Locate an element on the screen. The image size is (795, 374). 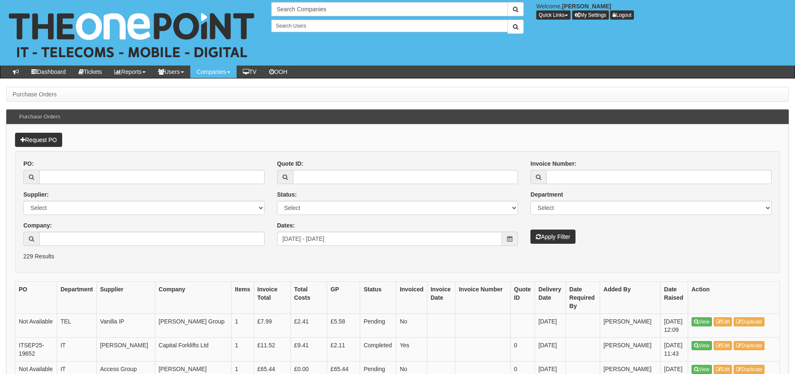
td: Capital Forklifts Ltd is located at coordinates (193, 349).